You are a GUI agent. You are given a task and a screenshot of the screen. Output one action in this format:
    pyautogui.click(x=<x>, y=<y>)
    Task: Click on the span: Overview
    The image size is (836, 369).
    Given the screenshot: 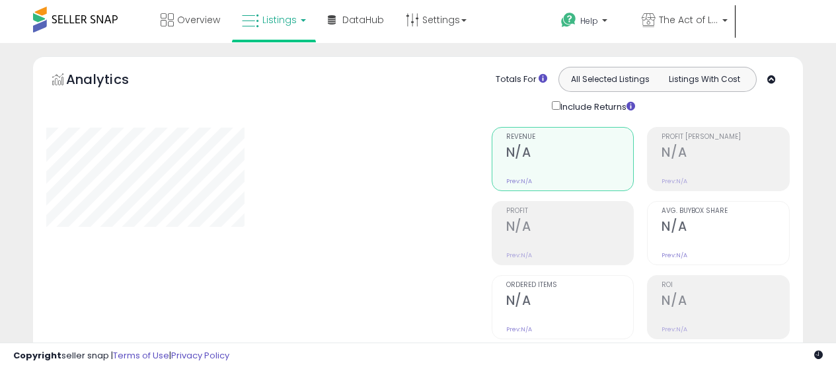 What is the action you would take?
    pyautogui.click(x=198, y=20)
    